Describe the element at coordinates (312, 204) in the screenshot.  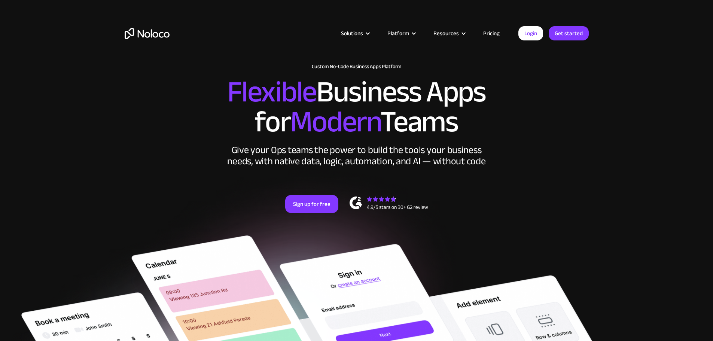
I see `a: Sign up for free` at that location.